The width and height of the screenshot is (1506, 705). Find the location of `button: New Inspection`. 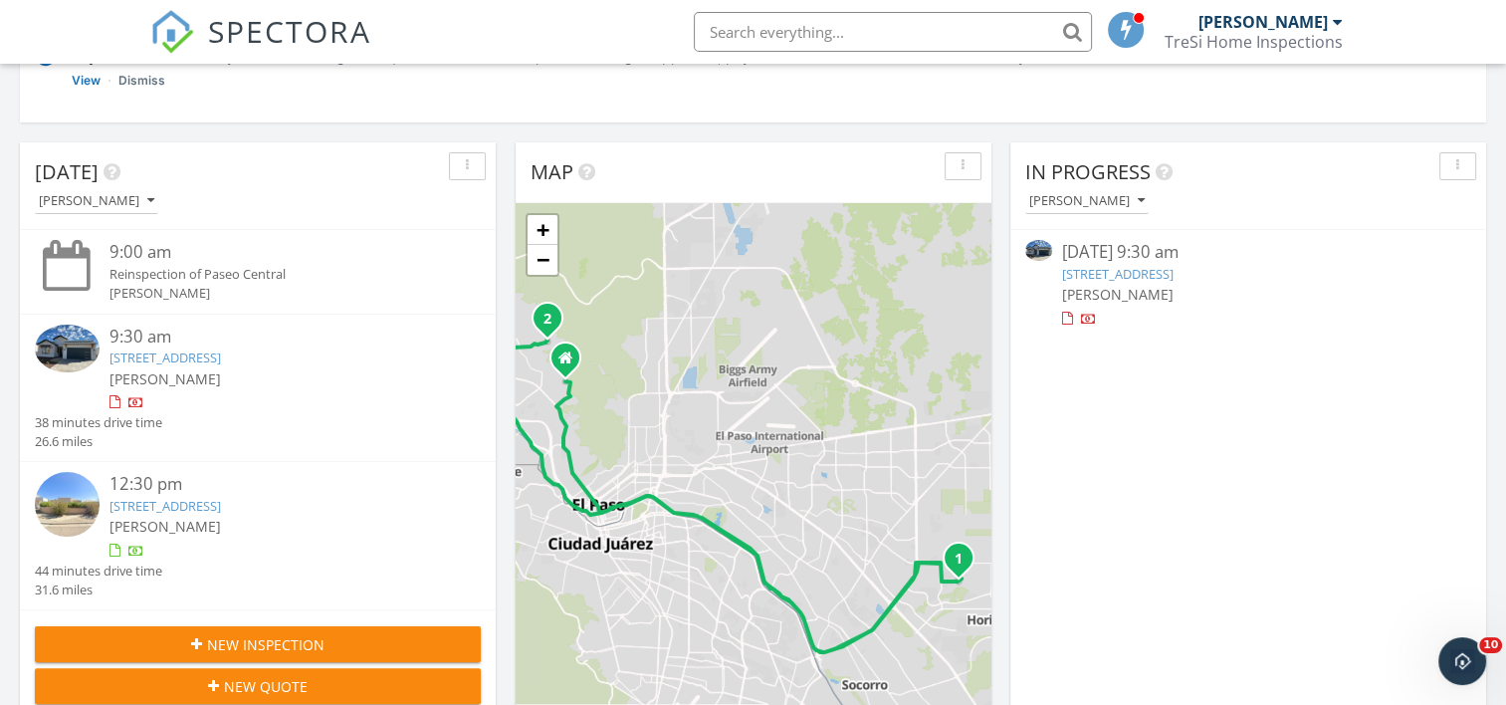

button: New Inspection is located at coordinates (258, 644).